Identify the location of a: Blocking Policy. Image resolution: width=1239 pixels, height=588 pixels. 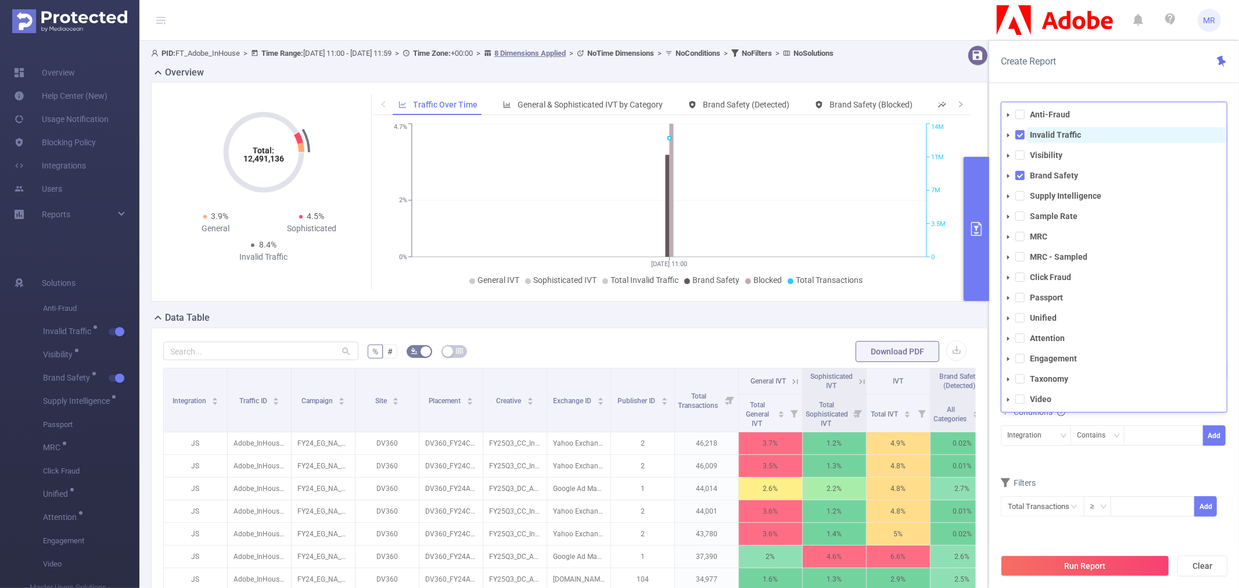
(55, 142).